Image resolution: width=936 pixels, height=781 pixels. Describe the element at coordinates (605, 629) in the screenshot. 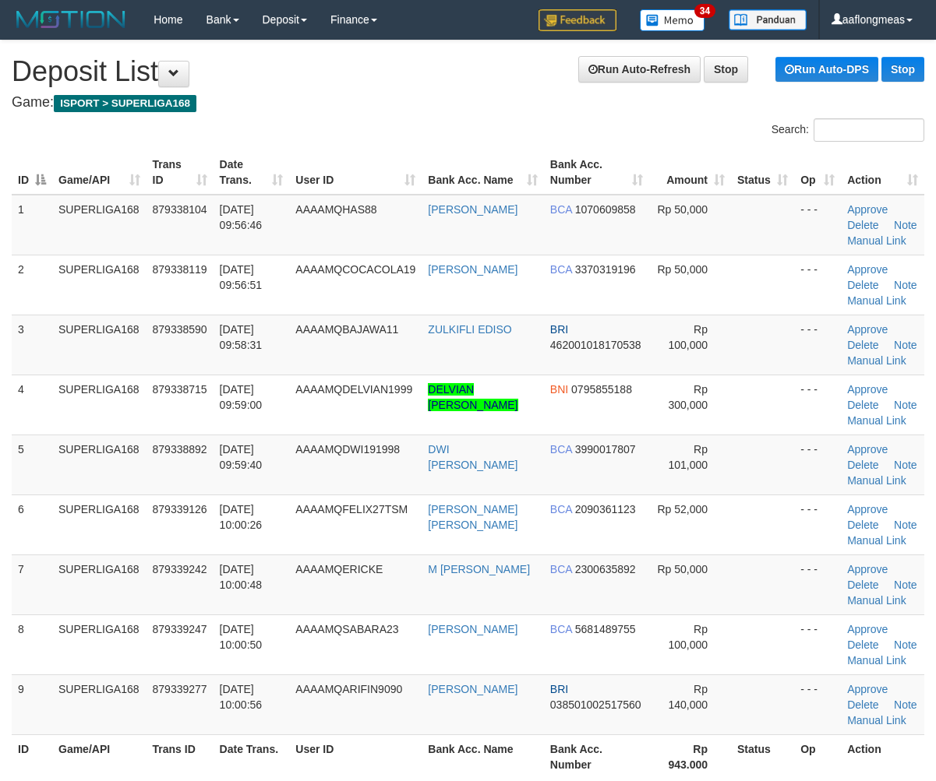

I see `span: Copy 5681489755 to clipboard` at that location.